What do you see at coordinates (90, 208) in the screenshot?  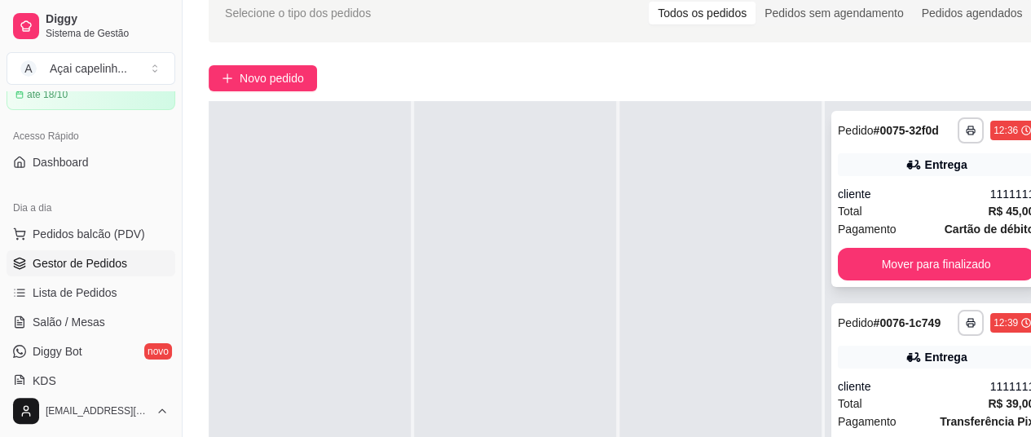 I see `div: Dia a dia` at bounding box center [90, 208].